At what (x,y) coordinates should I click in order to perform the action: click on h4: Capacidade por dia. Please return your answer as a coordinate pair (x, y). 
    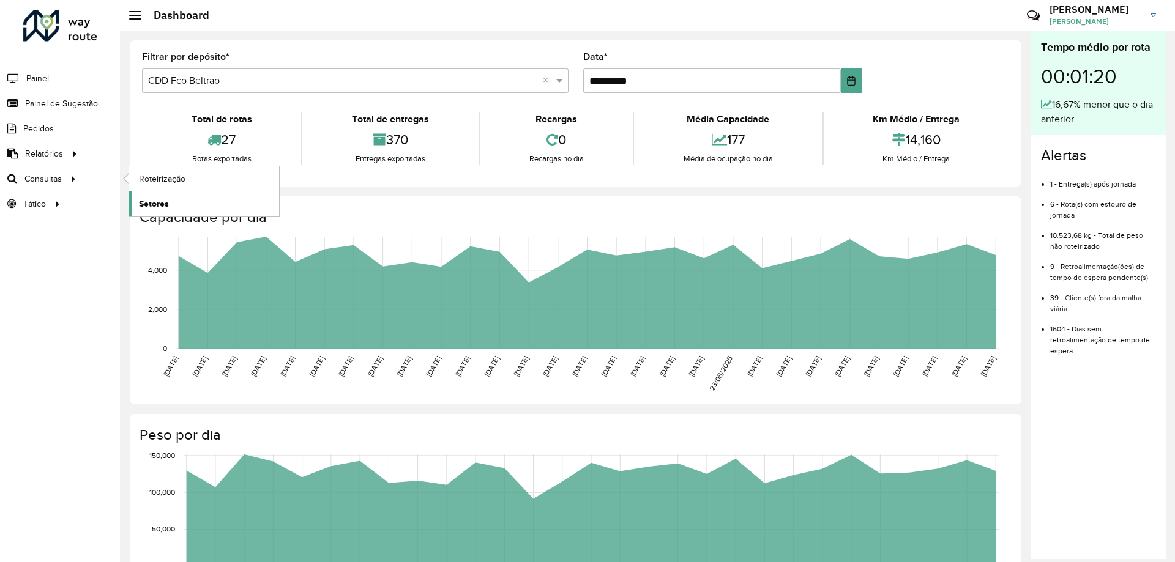
    Looking at the image, I should click on (574, 217).